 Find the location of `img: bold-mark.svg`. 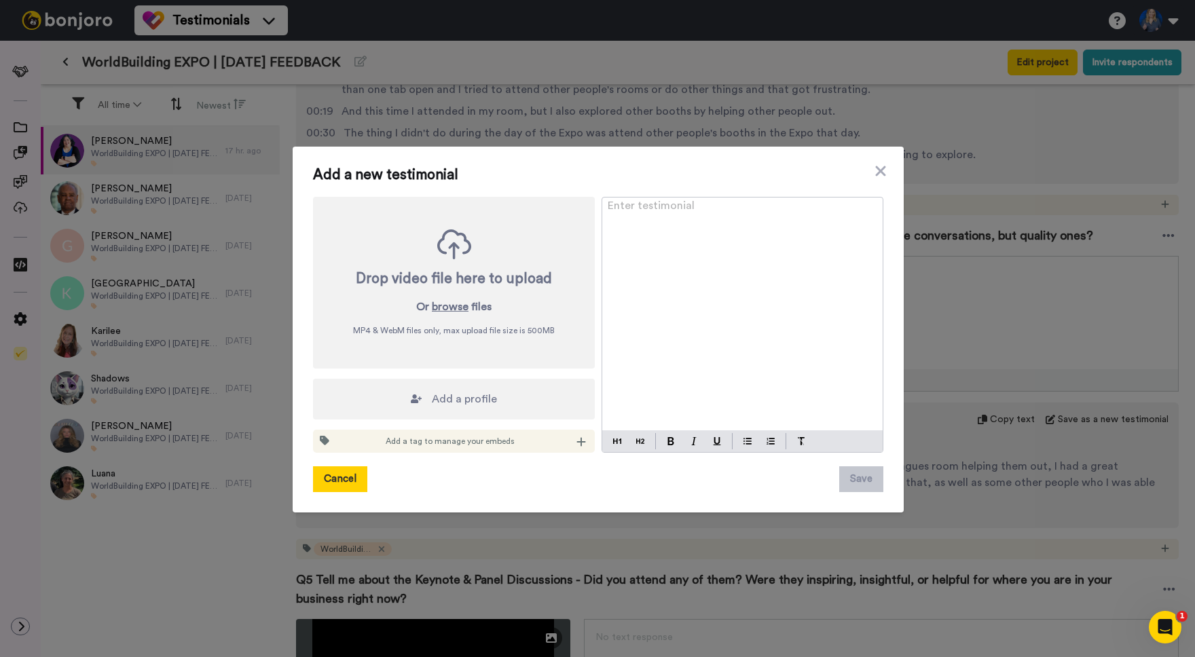

img: bold-mark.svg is located at coordinates (671, 441).